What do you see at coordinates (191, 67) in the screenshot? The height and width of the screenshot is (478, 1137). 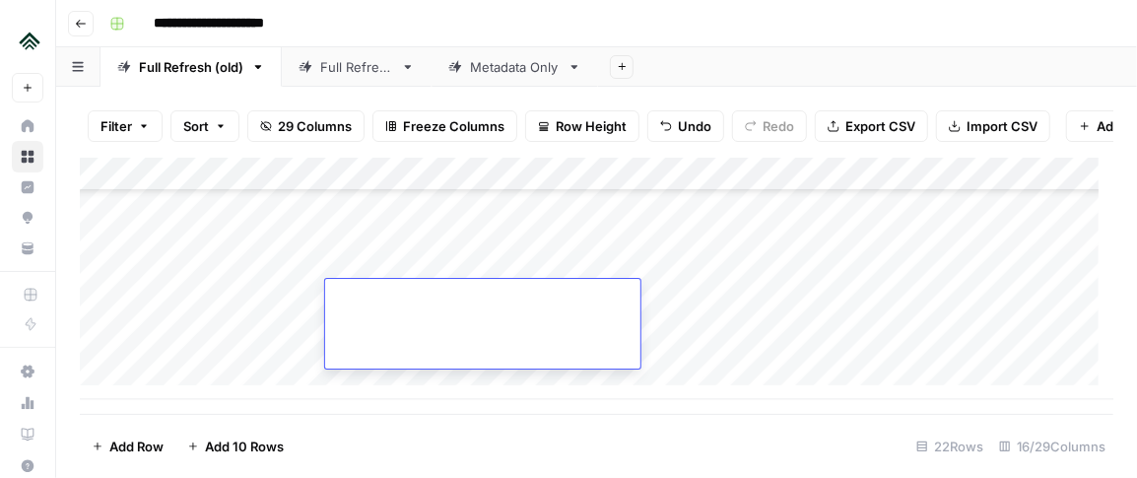 I see `div: Full Refresh (old)` at bounding box center [191, 67].